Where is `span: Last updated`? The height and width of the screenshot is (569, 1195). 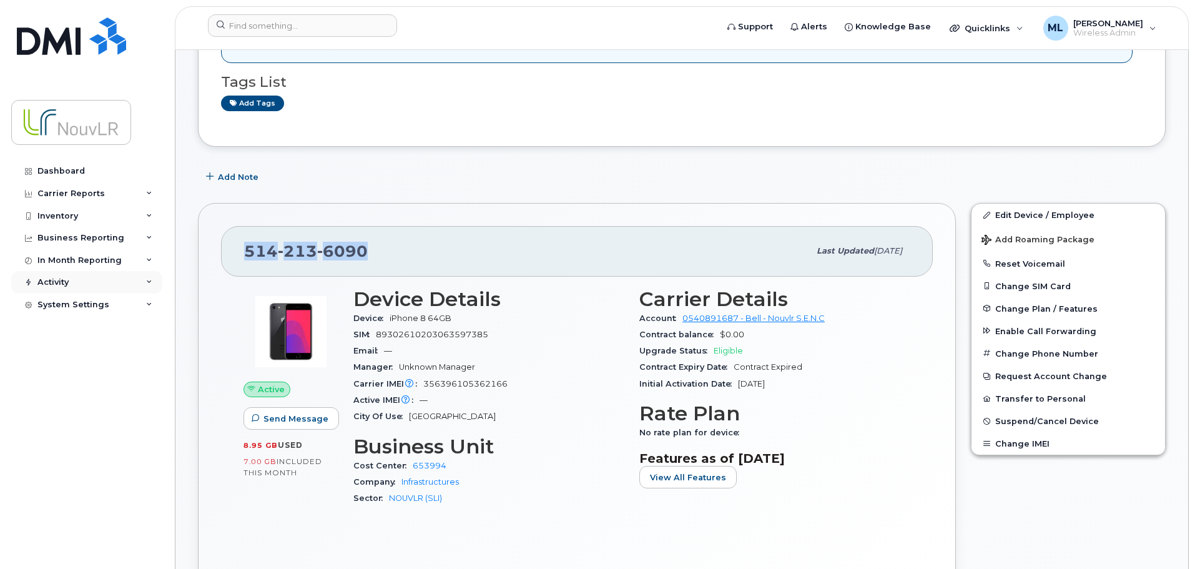
span: Last updated is located at coordinates (845, 250).